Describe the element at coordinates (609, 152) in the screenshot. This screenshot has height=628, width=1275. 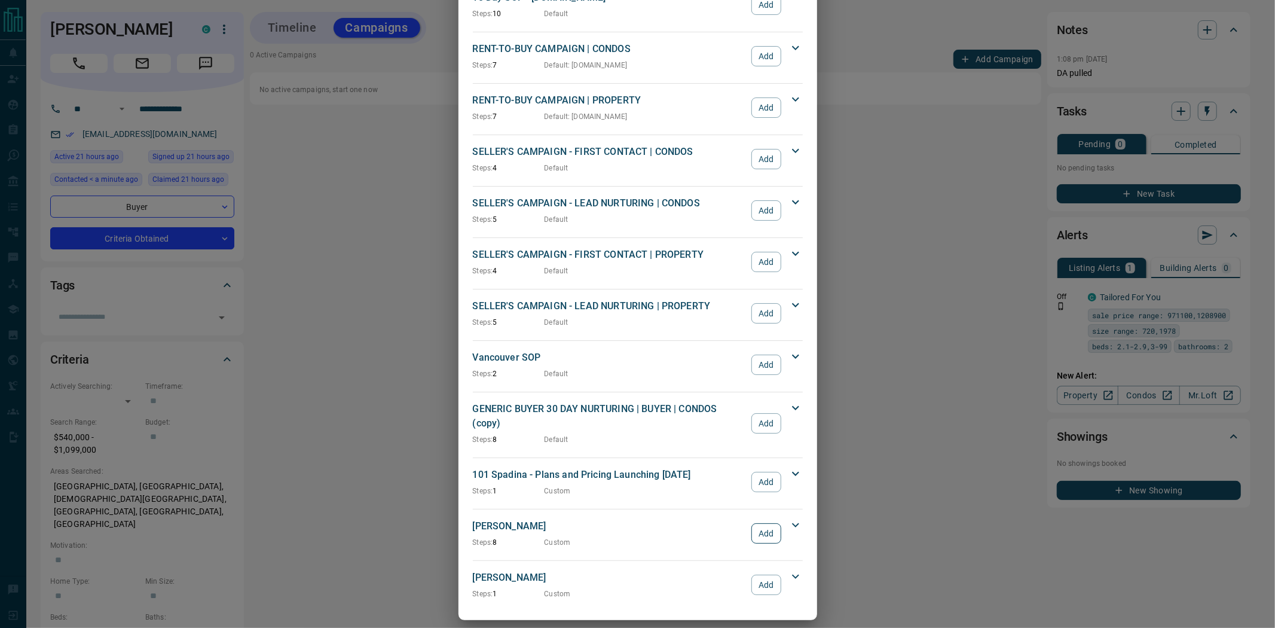
I see `p: SELLER'S CAMPAIGN - FIRST CONTACT | CONDOS` at that location.